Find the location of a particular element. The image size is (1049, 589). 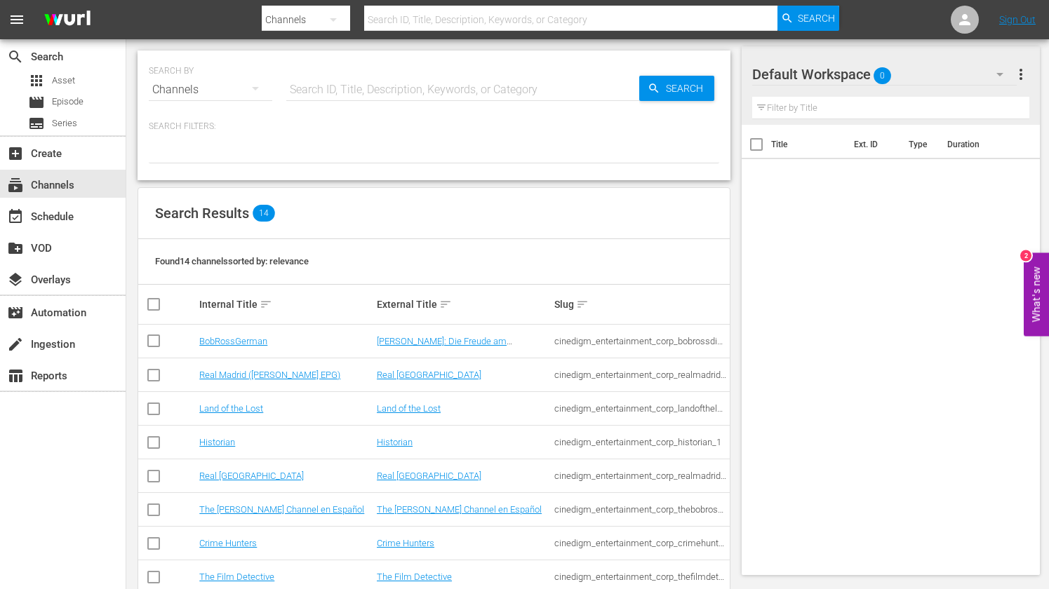

div: cinedigm_entertainment_corp_thebobrosschannelenespaol_1 is located at coordinates (641, 509).